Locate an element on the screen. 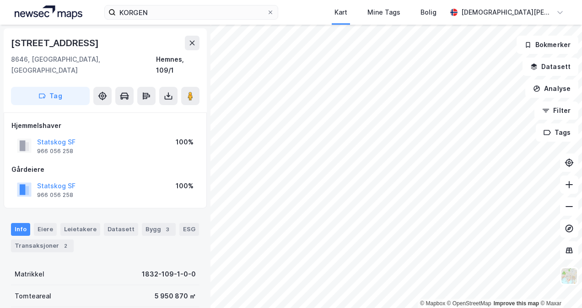 The height and width of the screenshot is (308, 582). button: Analyse is located at coordinates (552, 89).